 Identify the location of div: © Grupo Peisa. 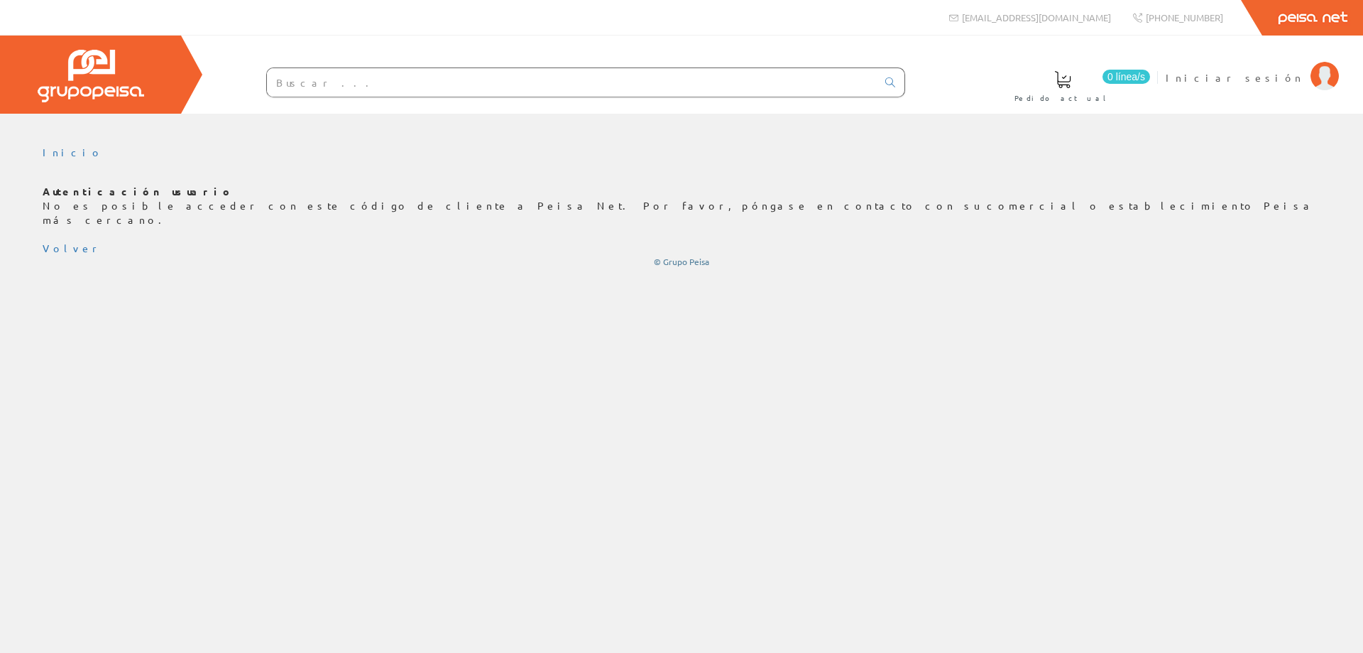
(682, 261).